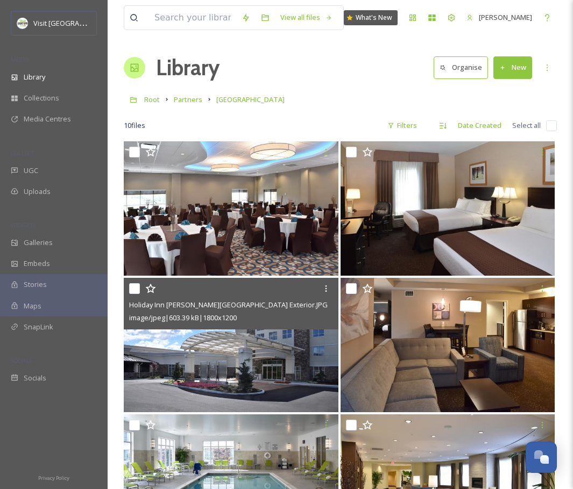 The height and width of the screenshot is (489, 573). What do you see at coordinates (463, 67) in the screenshot?
I see `a: Organise` at bounding box center [463, 67].